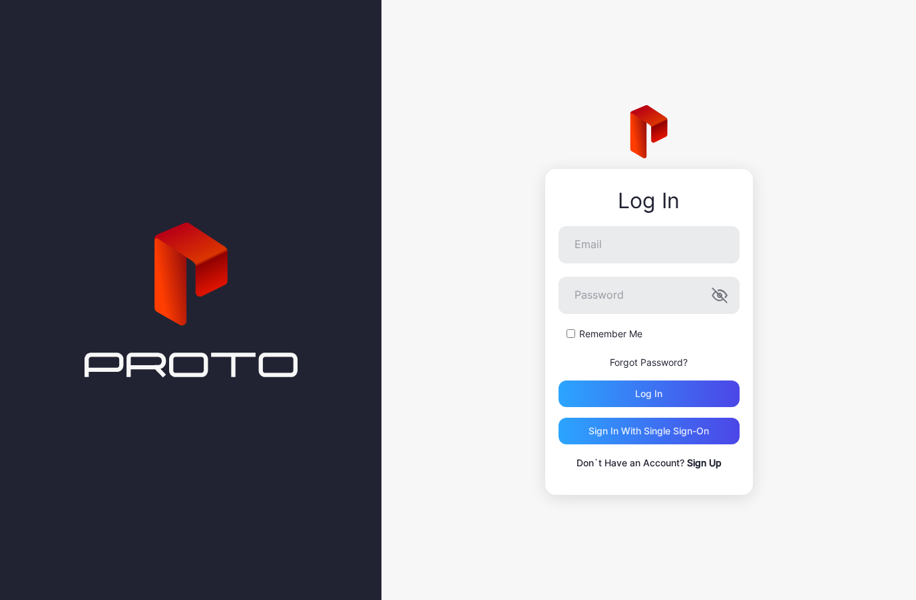 This screenshot has width=916, height=600. What do you see at coordinates (720, 296) in the screenshot?
I see `button: Password` at bounding box center [720, 296].